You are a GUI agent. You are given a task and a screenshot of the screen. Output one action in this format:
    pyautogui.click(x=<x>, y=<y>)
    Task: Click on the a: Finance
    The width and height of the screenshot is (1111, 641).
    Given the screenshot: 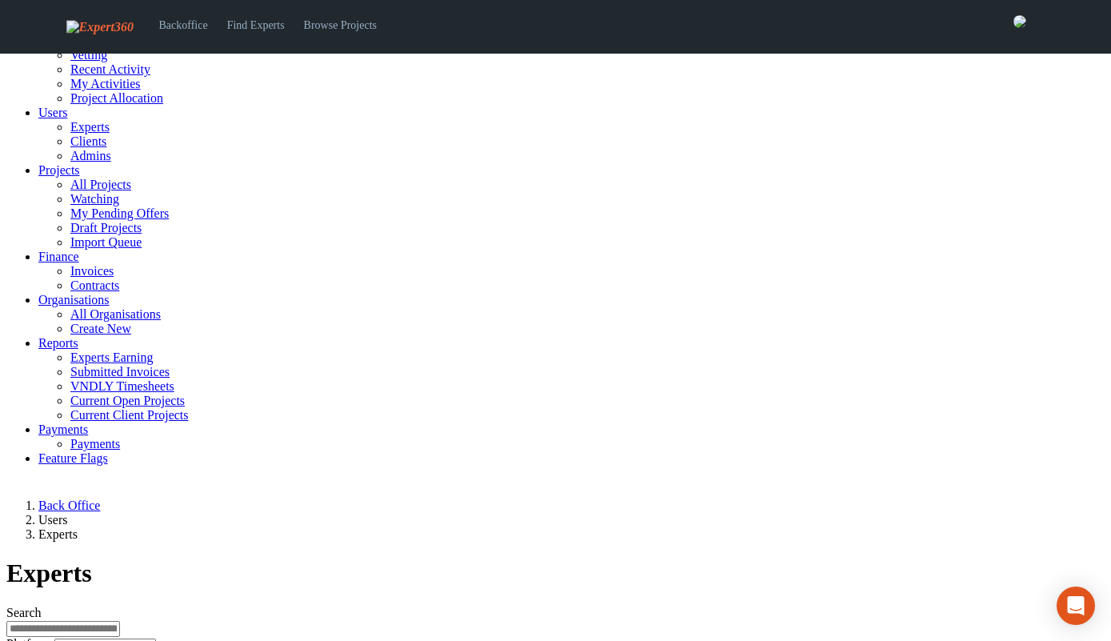 What is the action you would take?
    pyautogui.click(x=58, y=256)
    